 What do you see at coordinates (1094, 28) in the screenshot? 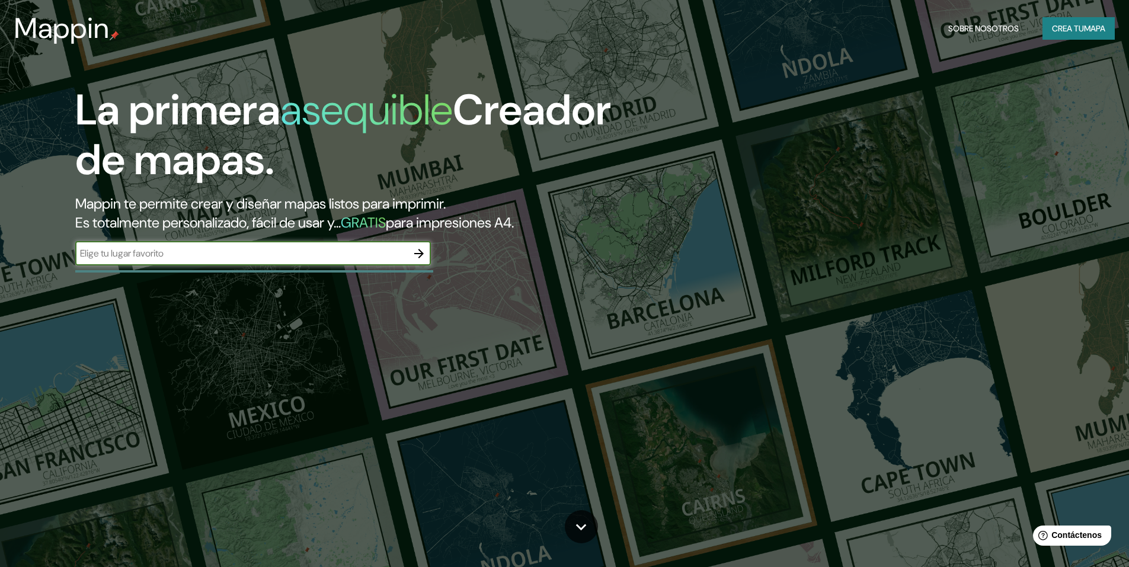
I see `font: mapa` at bounding box center [1094, 28].